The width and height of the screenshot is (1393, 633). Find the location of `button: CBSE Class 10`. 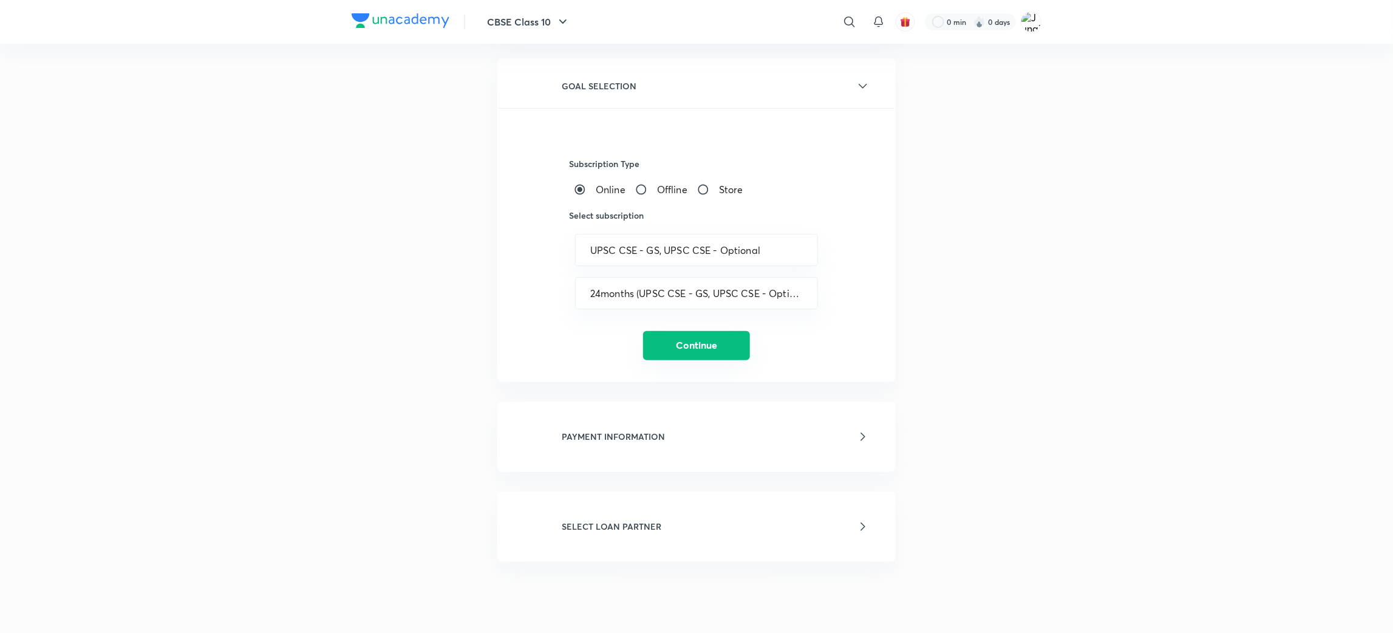

button: CBSE Class 10 is located at coordinates (528, 22).